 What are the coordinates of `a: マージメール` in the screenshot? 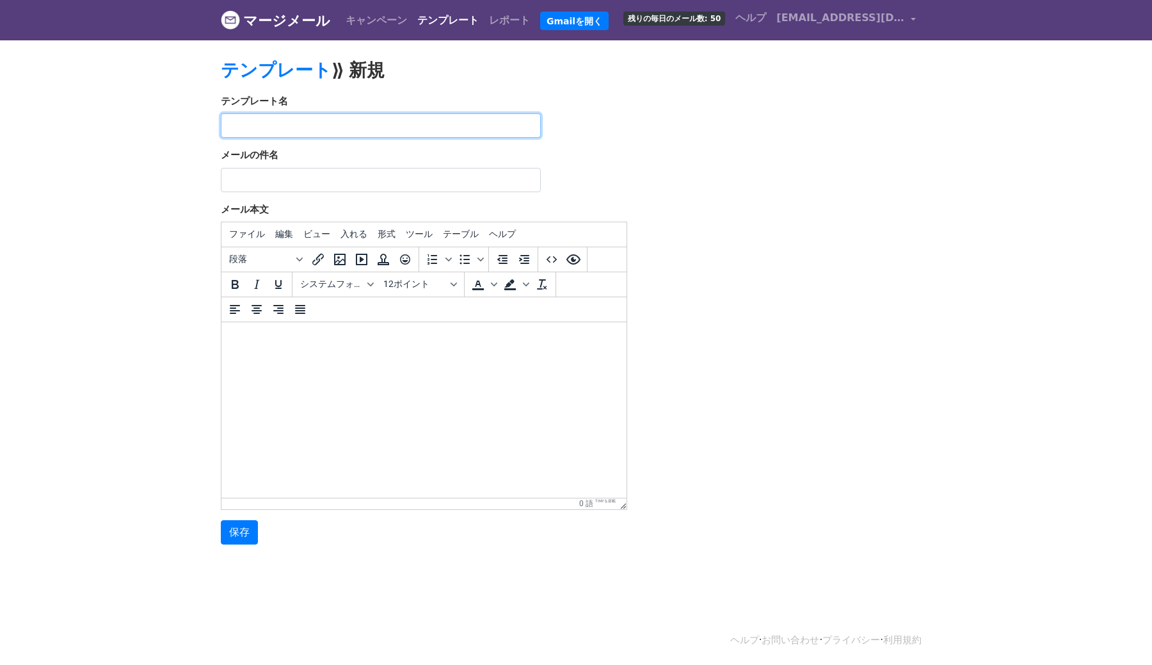 It's located at (275, 20).